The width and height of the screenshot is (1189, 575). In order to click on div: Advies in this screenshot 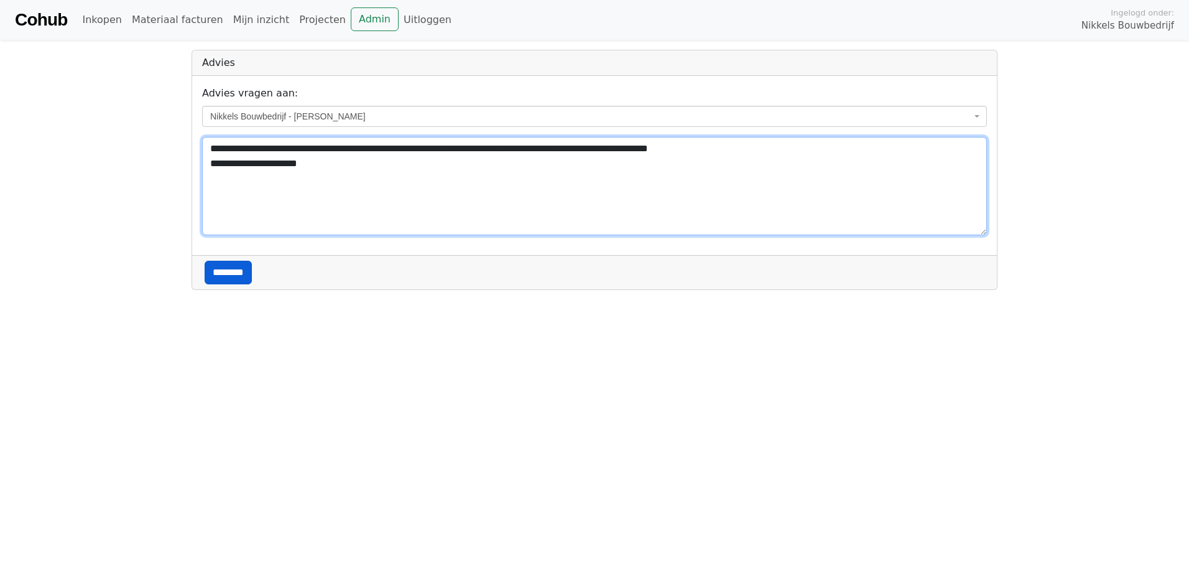, I will do `click(594, 63)`.